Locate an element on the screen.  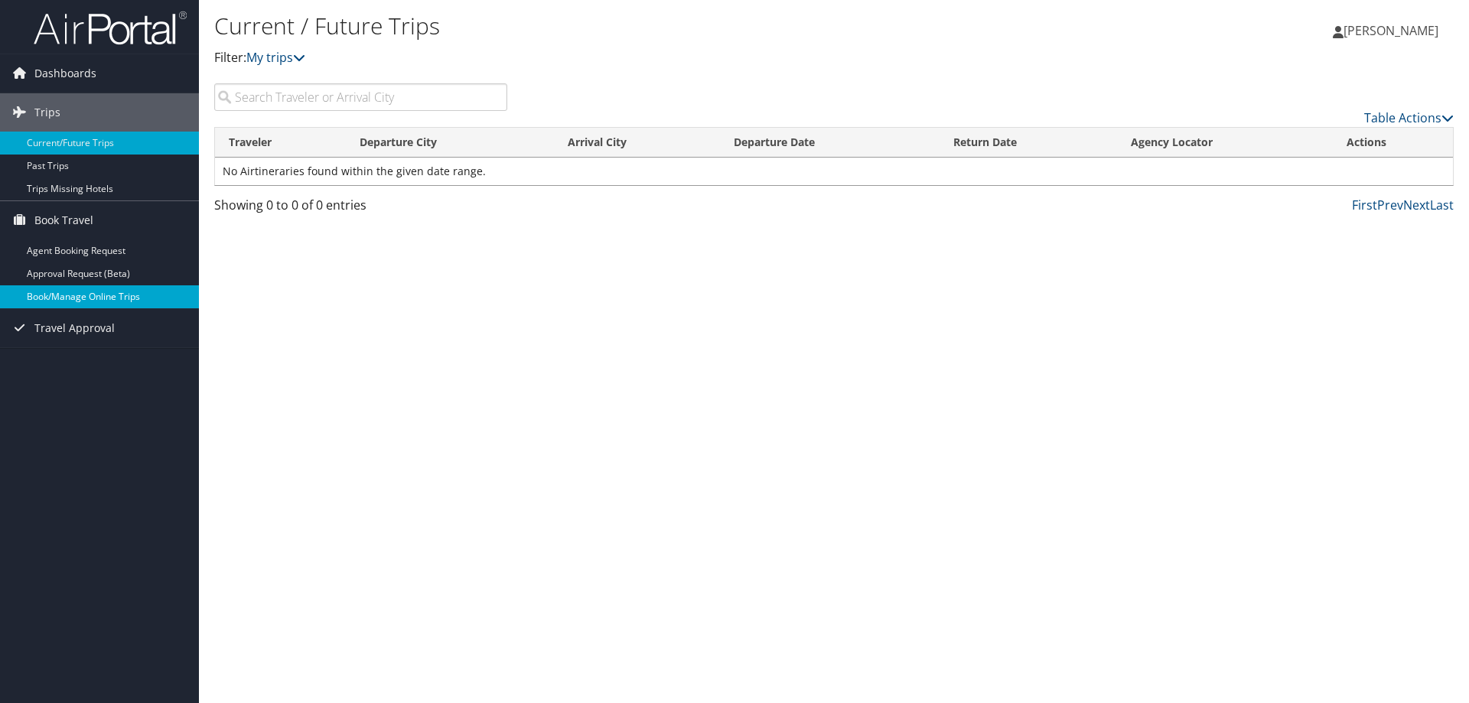
a: Prev is located at coordinates (1390, 205).